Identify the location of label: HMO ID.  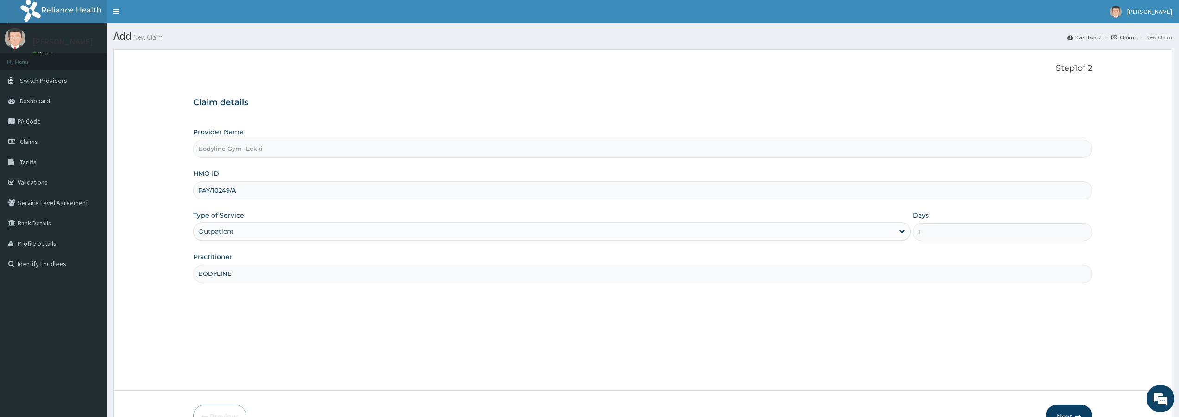
(206, 174).